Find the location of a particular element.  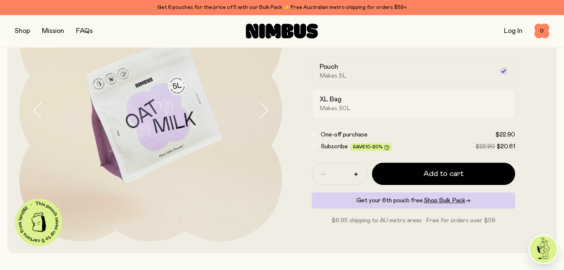

div: Get 6 pouches for the price of 5 with our Bulk Pack ✨ Free Australian metro shipping for orders $59+ is located at coordinates (282, 7).